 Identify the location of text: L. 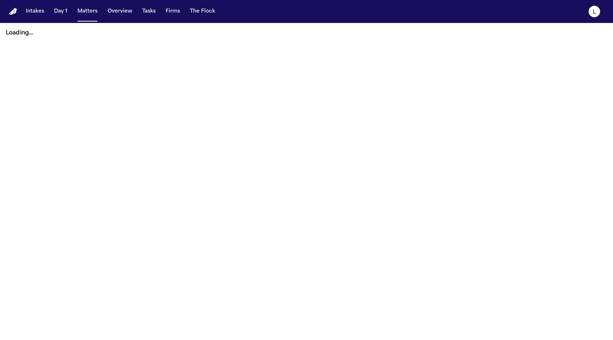
(595, 12).